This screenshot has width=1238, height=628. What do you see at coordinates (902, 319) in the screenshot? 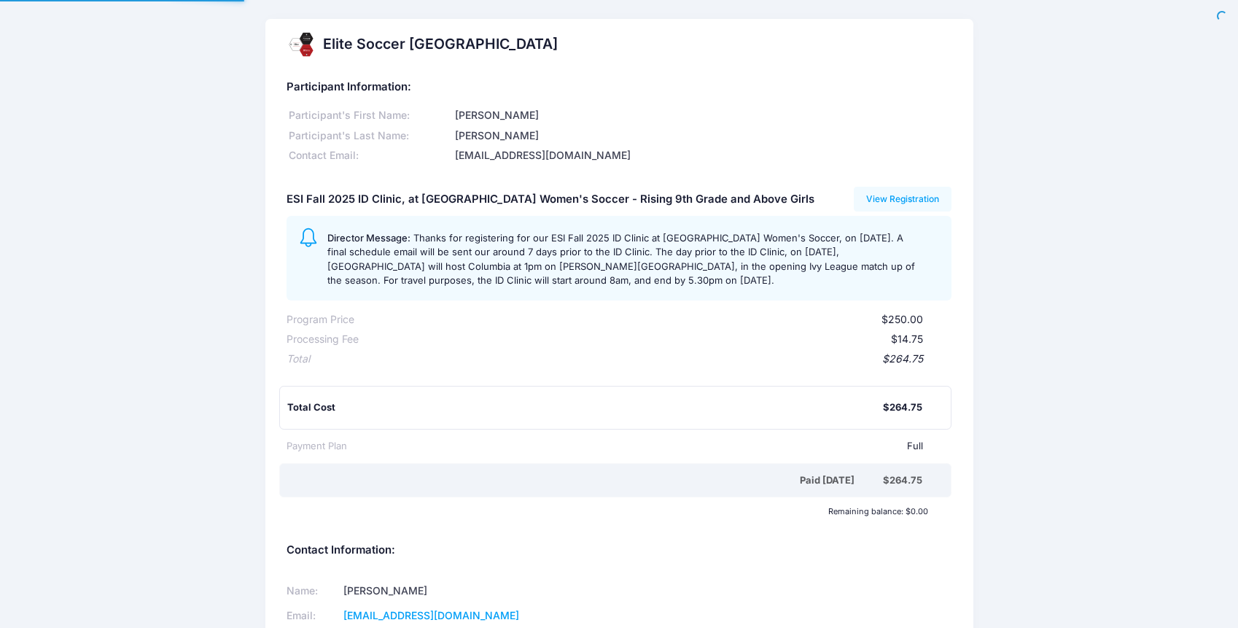
I see `span: $250.00` at bounding box center [902, 319].